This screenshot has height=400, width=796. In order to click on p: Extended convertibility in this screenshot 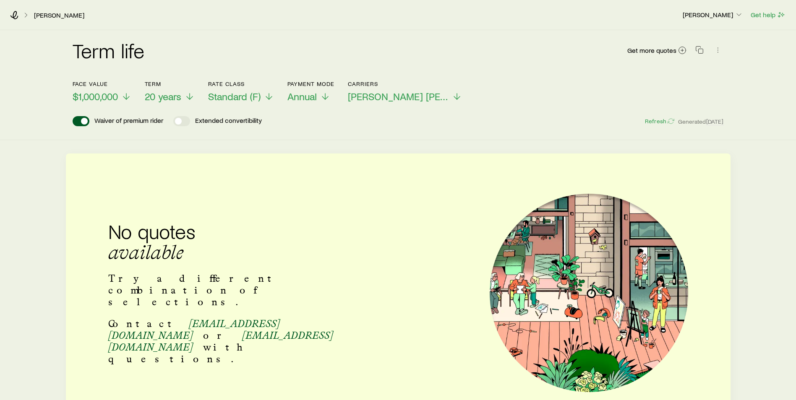, I will do `click(228, 121)`.